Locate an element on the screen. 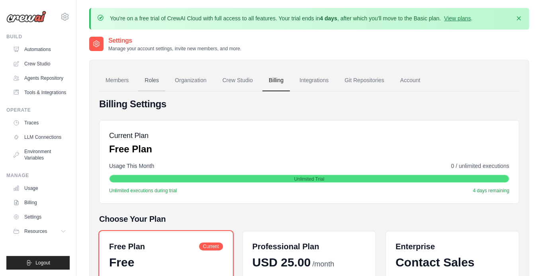 The height and width of the screenshot is (276, 542). a: Roles is located at coordinates (152, 80).